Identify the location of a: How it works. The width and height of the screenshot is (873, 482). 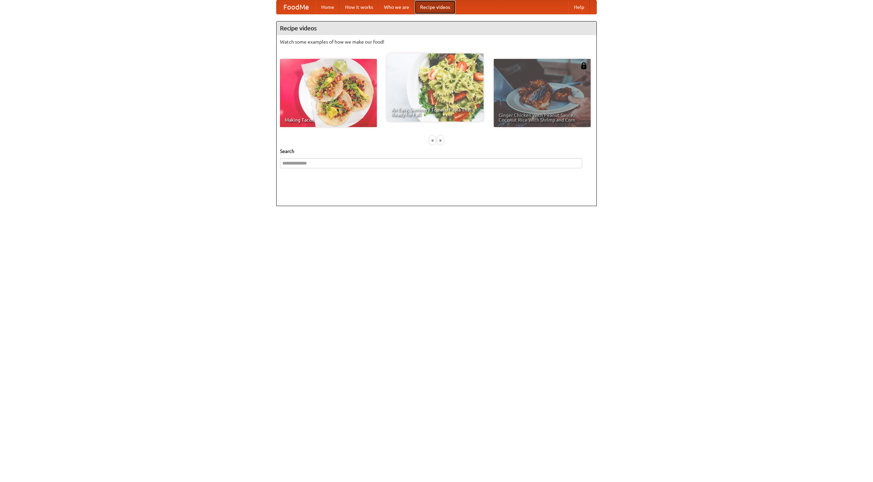
(359, 7).